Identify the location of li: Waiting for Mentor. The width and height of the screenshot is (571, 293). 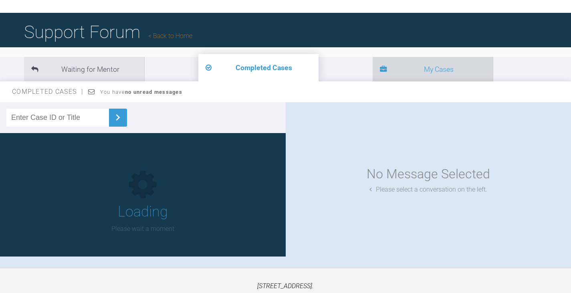
(84, 69).